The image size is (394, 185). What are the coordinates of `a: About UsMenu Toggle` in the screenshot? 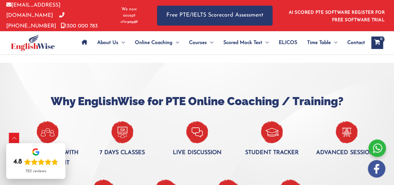 It's located at (111, 43).